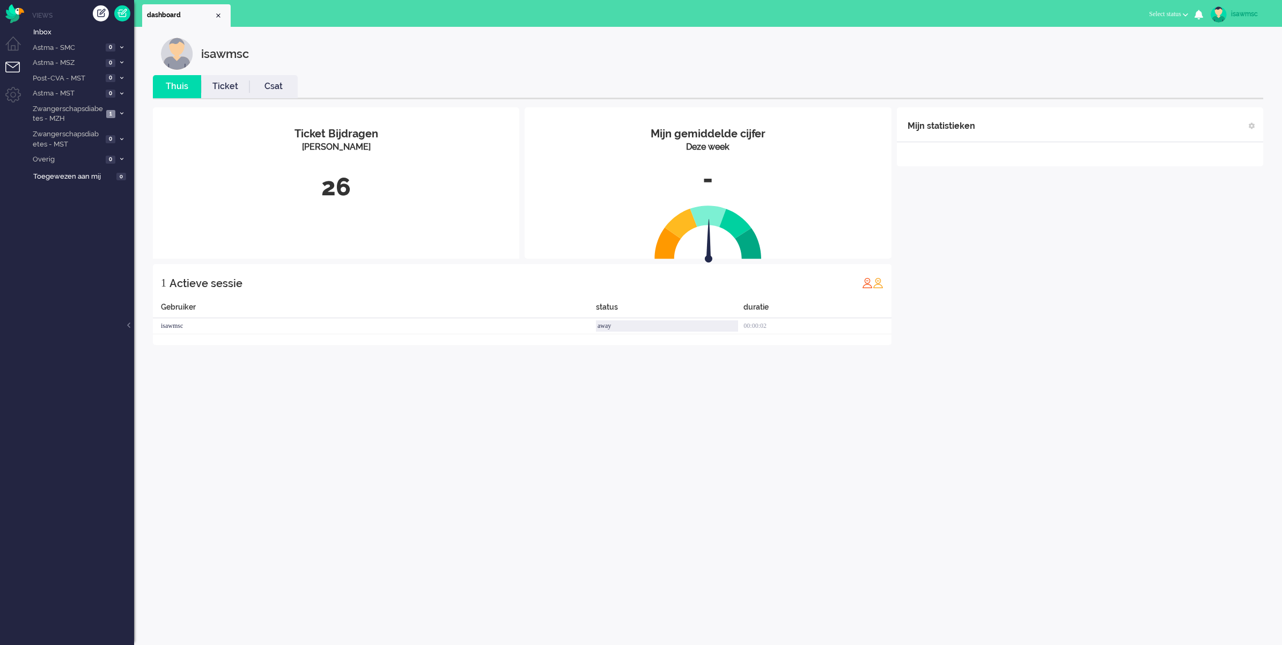 This screenshot has width=1282, height=645. I want to click on span: Astma - MSZ, so click(67, 63).